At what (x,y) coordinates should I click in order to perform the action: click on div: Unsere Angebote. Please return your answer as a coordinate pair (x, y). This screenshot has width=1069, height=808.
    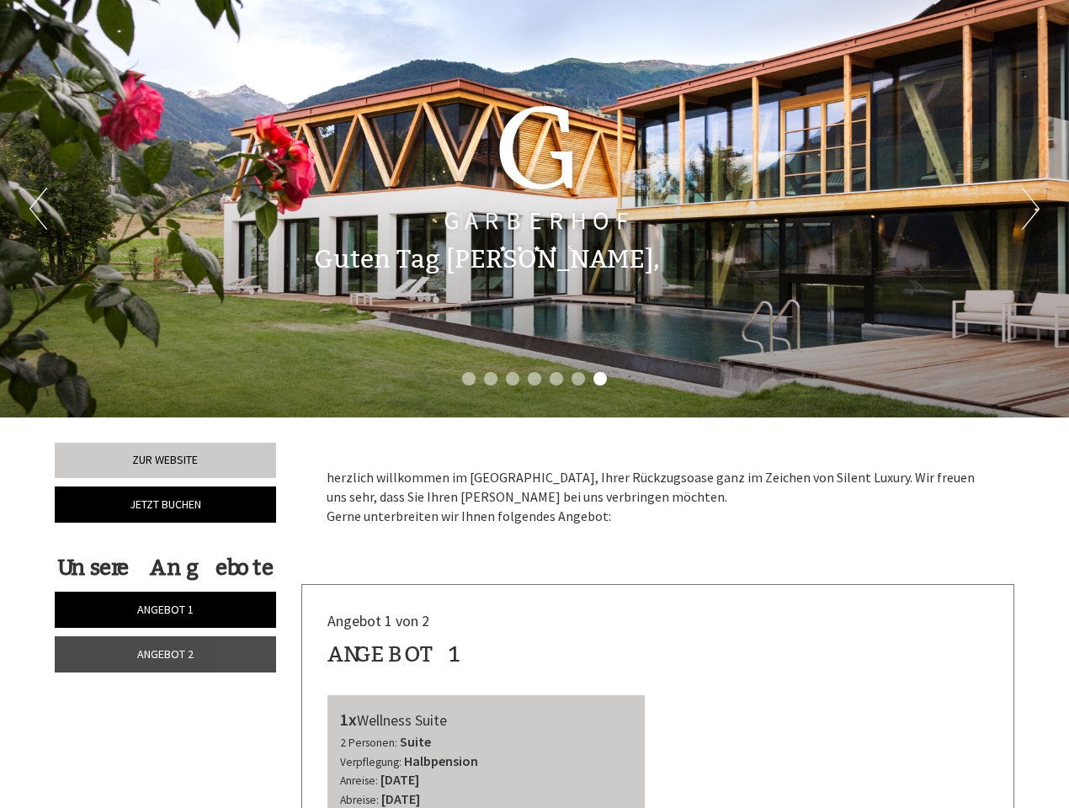
    Looking at the image, I should click on (165, 567).